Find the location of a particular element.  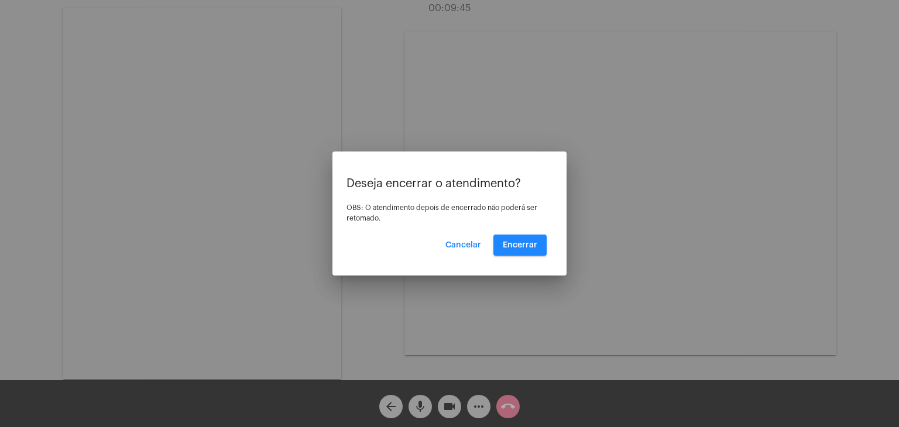

span: Cancelar is located at coordinates (463, 245).